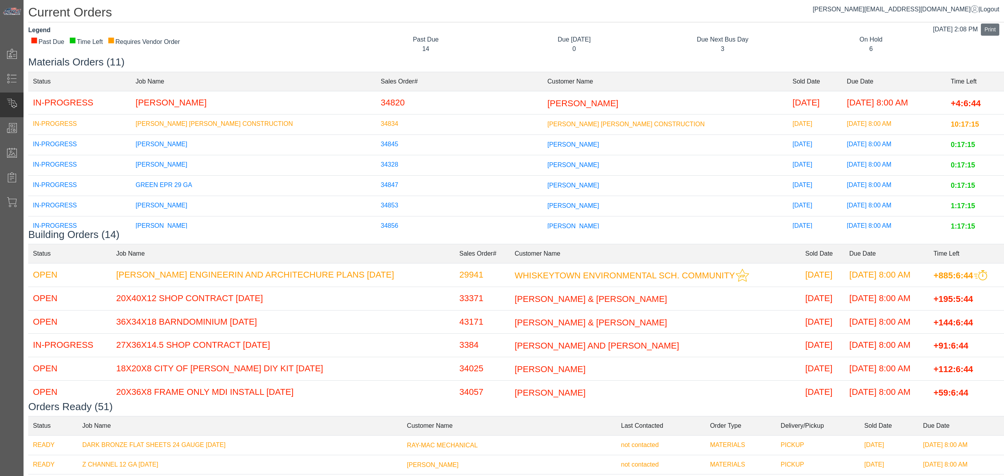  Describe the element at coordinates (965, 124) in the screenshot. I see `span: 10:17:15` at that location.